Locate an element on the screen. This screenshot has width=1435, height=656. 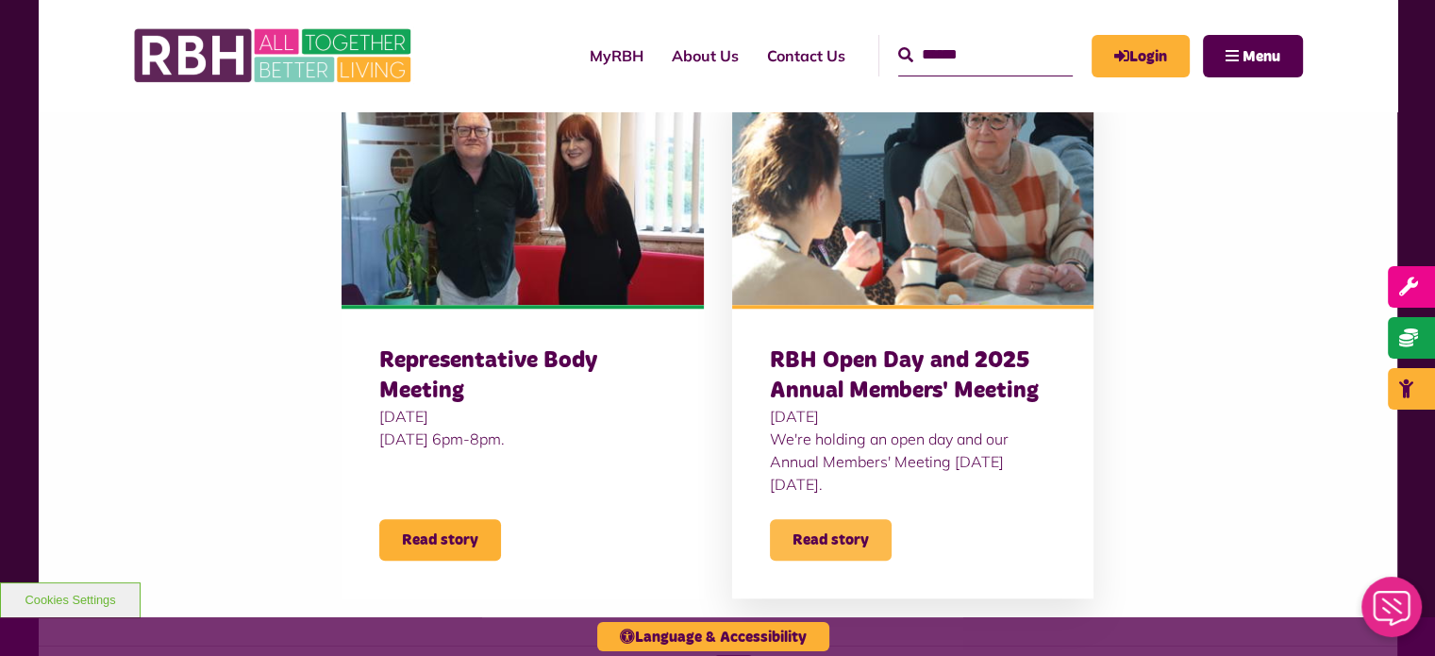
span: Menu is located at coordinates (1261, 57).